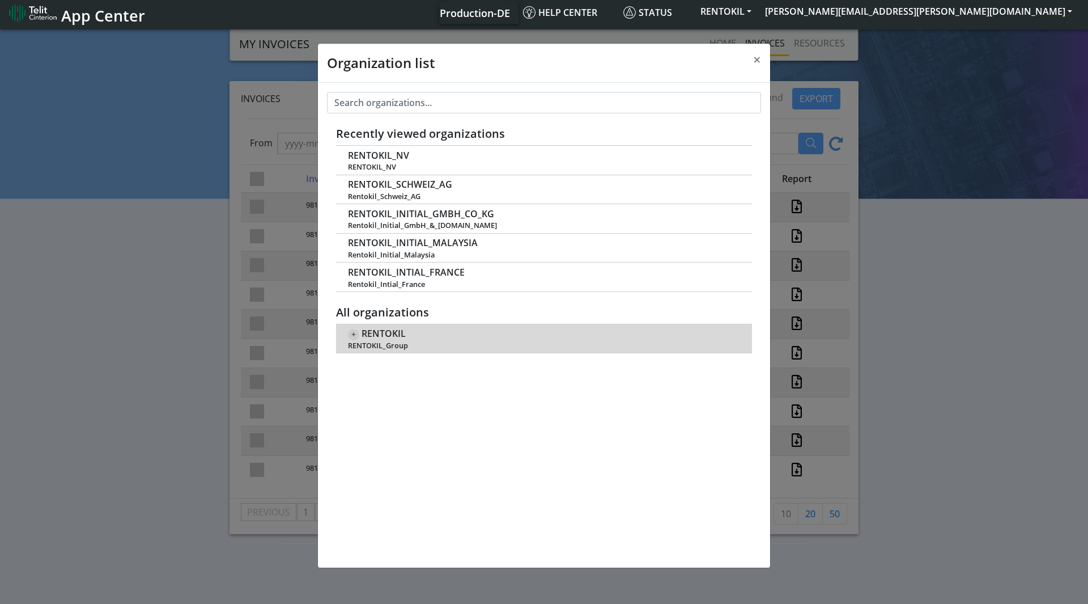 The height and width of the screenshot is (604, 1088). I want to click on img: logo-telit-cinterion-gw-new.png, so click(33, 13).